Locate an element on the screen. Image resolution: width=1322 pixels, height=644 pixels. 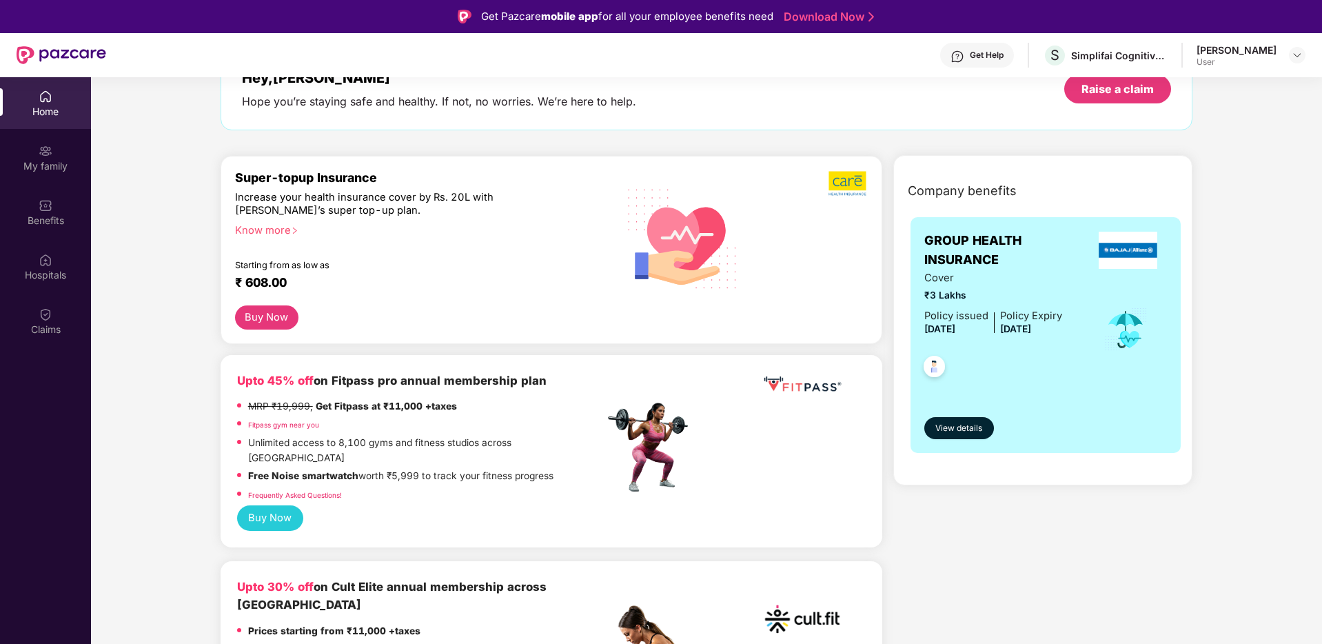
b: Upto 30% off is located at coordinates (275, 587).